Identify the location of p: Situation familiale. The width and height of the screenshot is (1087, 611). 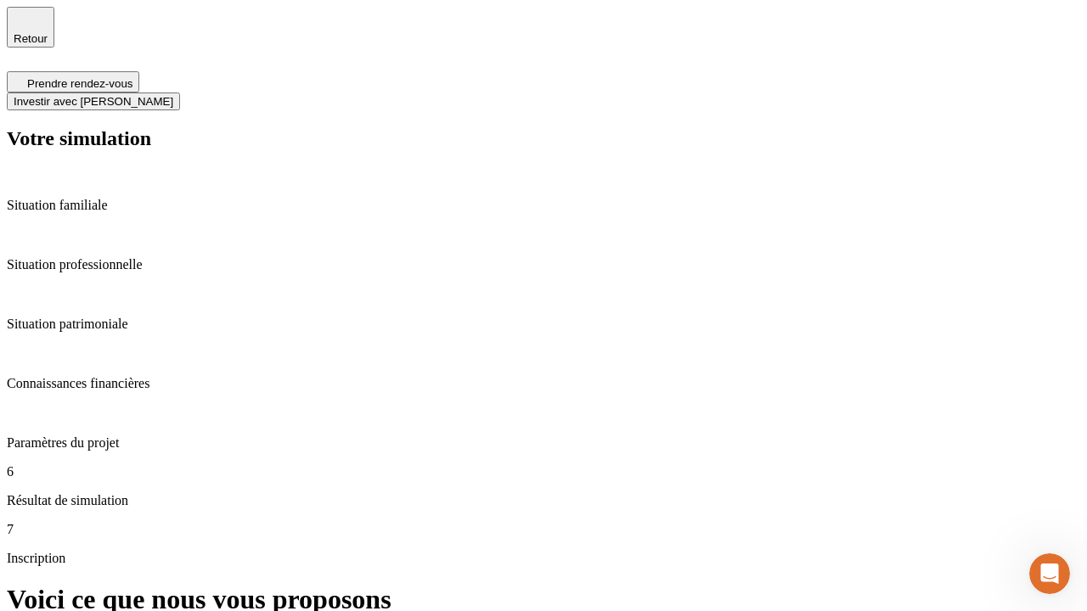
(543, 205).